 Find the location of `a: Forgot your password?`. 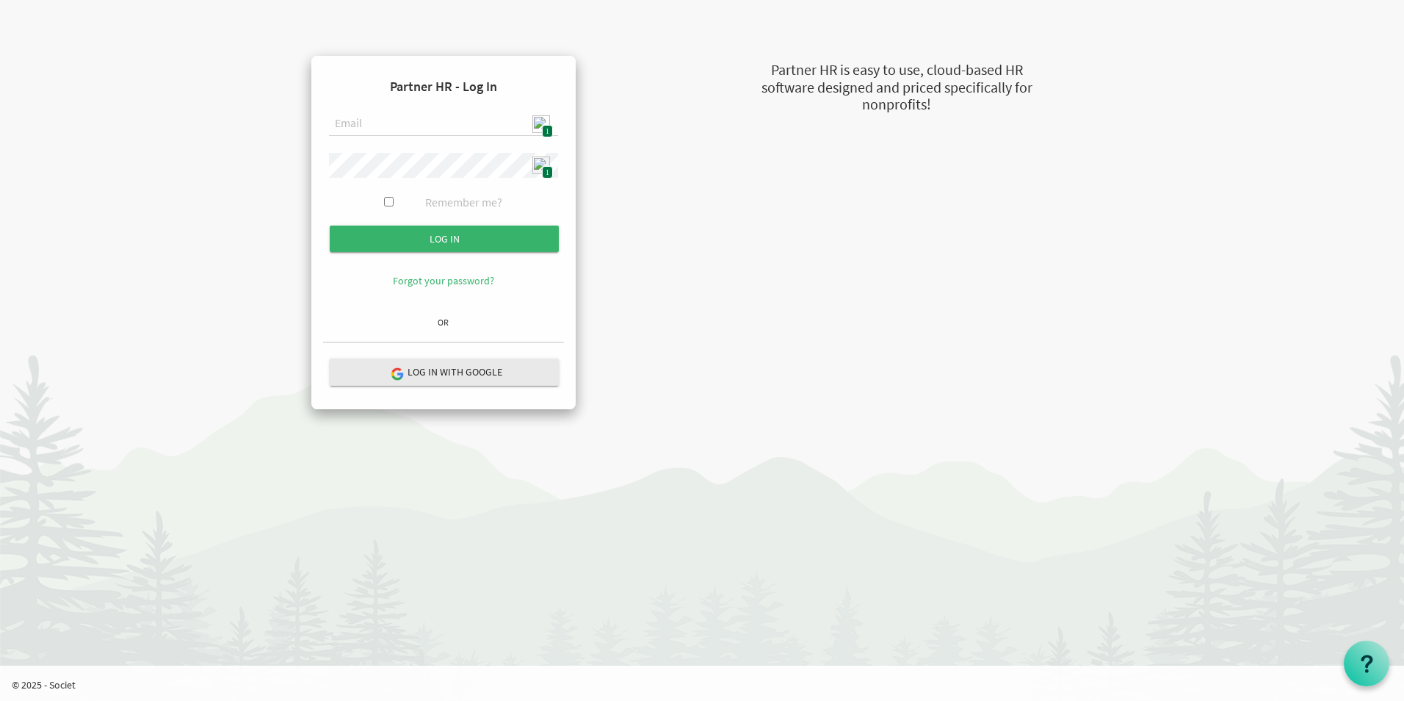

a: Forgot your password? is located at coordinates (444, 281).